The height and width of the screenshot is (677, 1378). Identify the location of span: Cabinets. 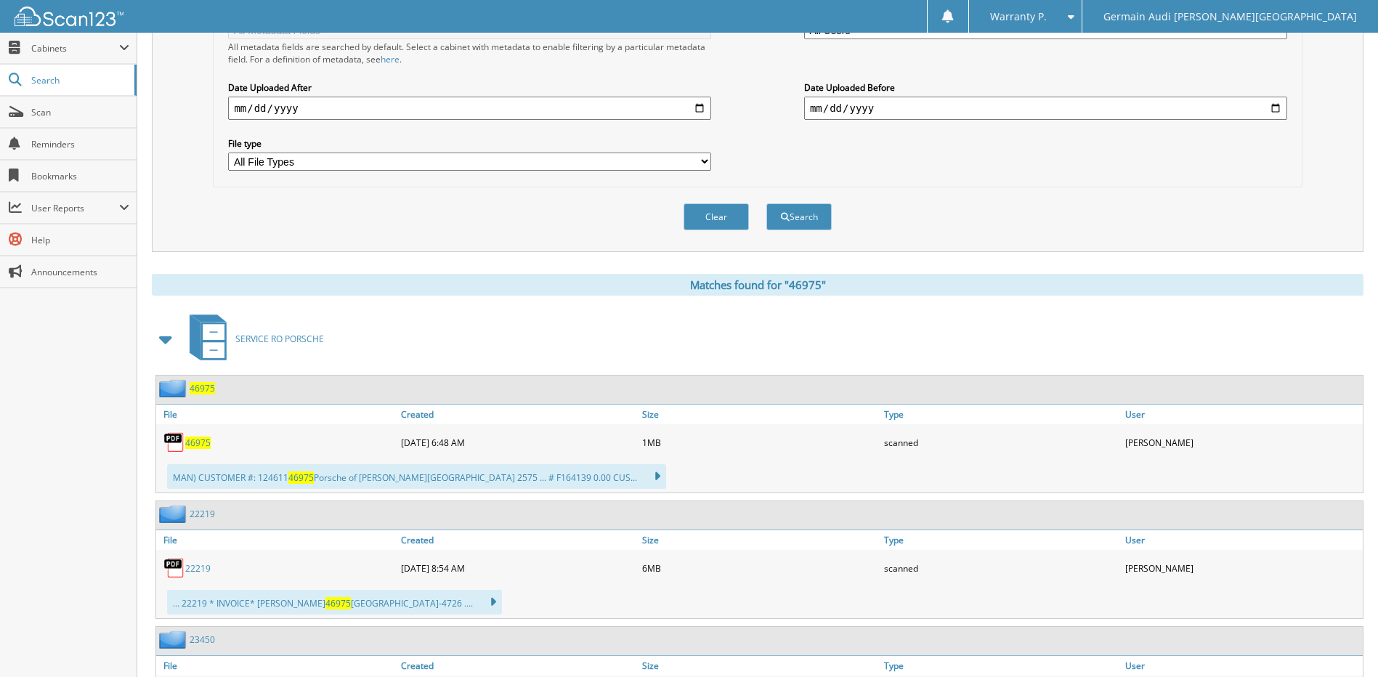
(75, 48).